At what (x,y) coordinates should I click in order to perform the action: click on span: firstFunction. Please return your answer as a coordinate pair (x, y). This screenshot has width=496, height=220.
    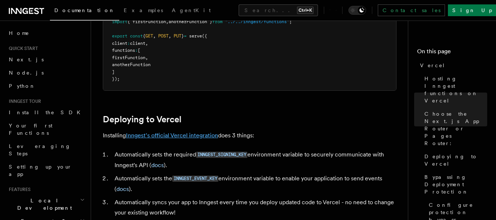
    Looking at the image, I should click on (129, 58).